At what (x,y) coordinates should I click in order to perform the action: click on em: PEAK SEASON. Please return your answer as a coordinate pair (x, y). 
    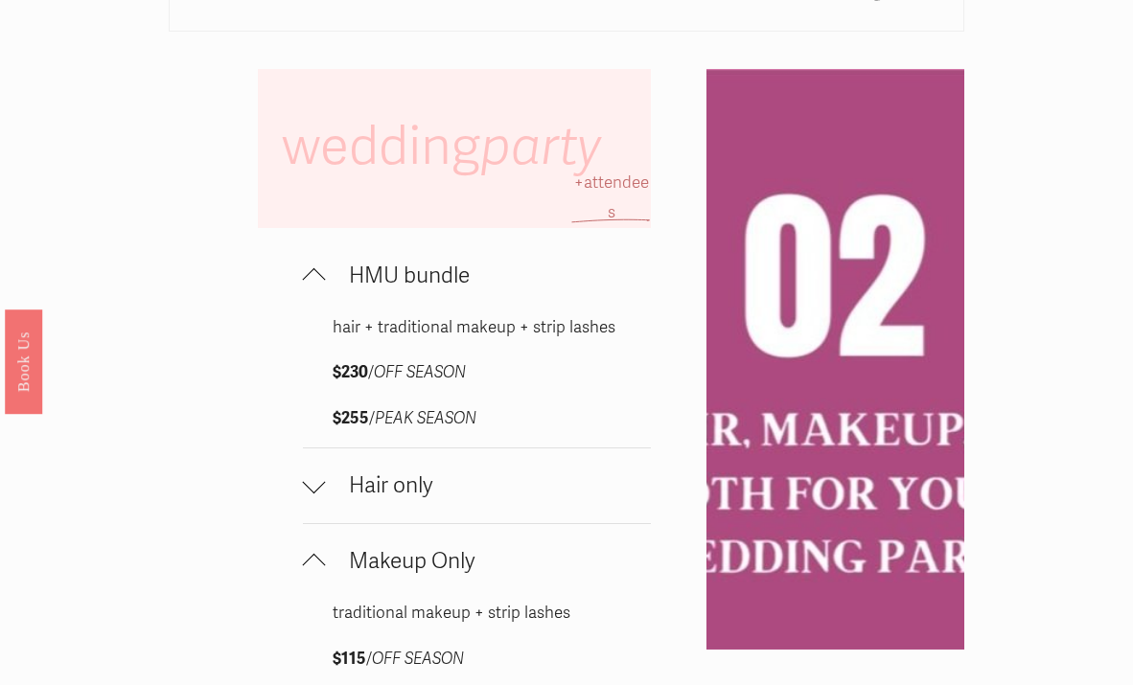
    Looking at the image, I should click on (425, 418).